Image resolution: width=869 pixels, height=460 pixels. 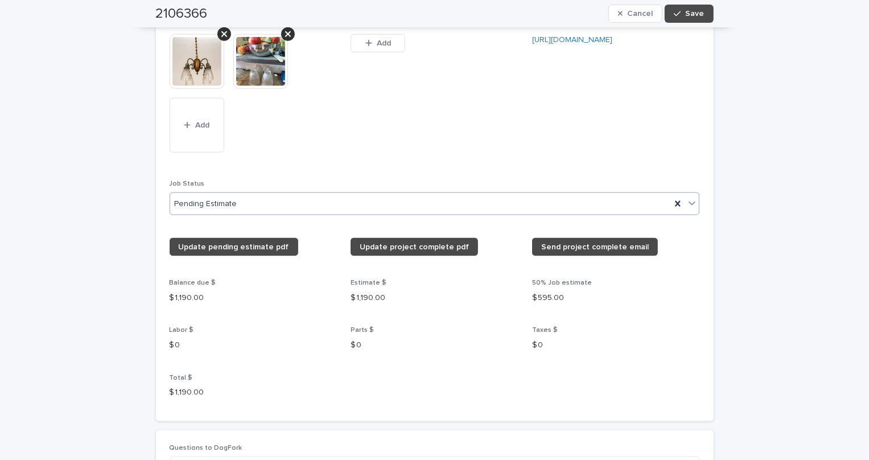 I want to click on a: Send project complete email, so click(x=595, y=247).